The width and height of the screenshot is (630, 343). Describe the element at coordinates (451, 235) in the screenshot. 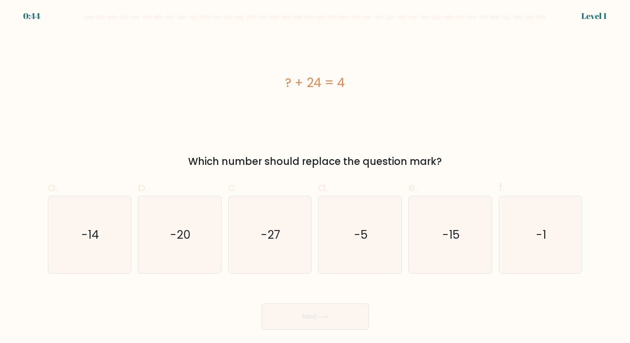

I see `text: -15` at that location.